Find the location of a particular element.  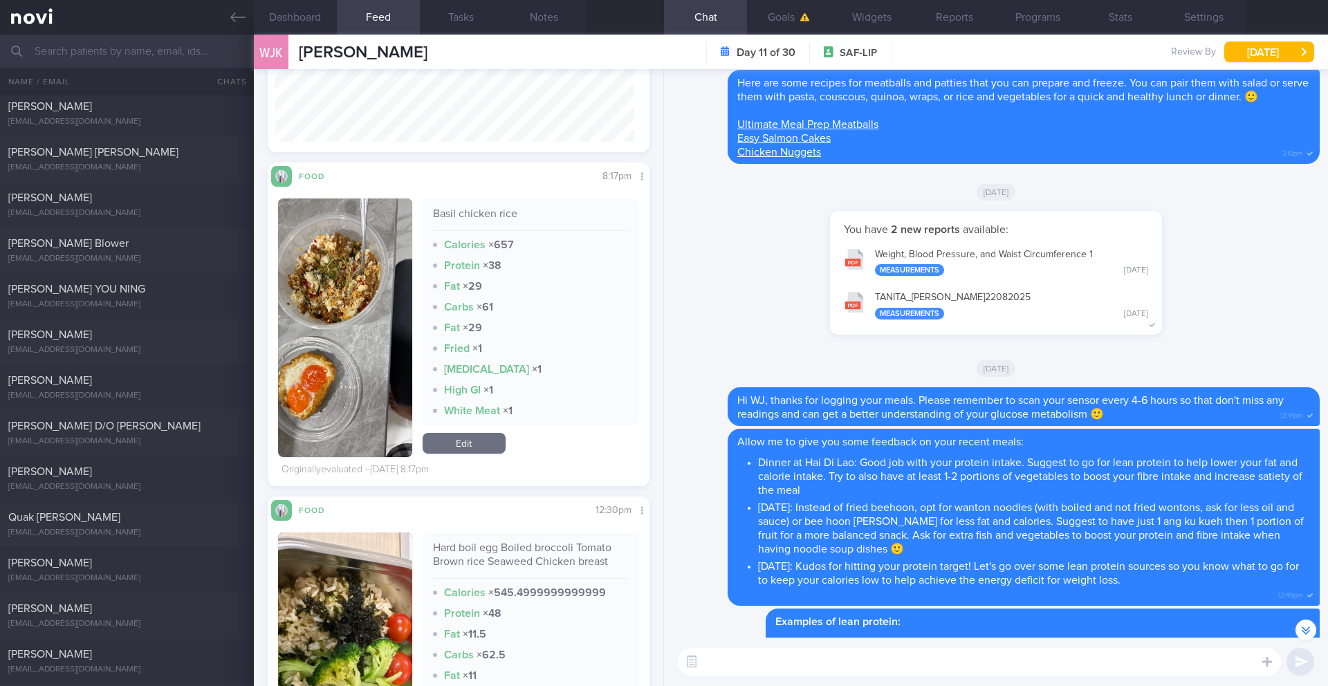

strong: × 61 is located at coordinates (485, 307).